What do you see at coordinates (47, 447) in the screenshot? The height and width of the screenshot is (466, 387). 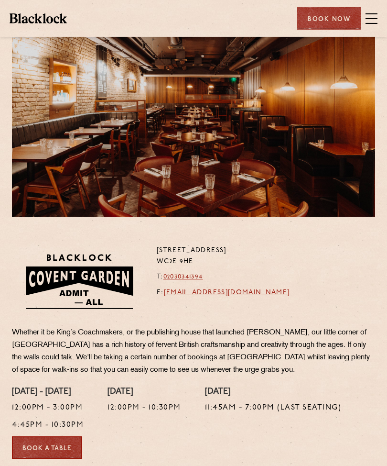 I see `a: Book a Table` at bounding box center [47, 447].